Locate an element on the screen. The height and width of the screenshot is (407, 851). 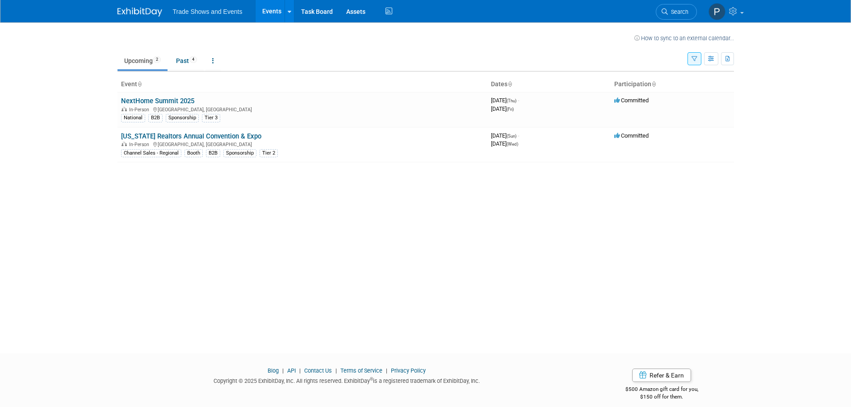
span: Trade Shows and Events is located at coordinates (208, 12).